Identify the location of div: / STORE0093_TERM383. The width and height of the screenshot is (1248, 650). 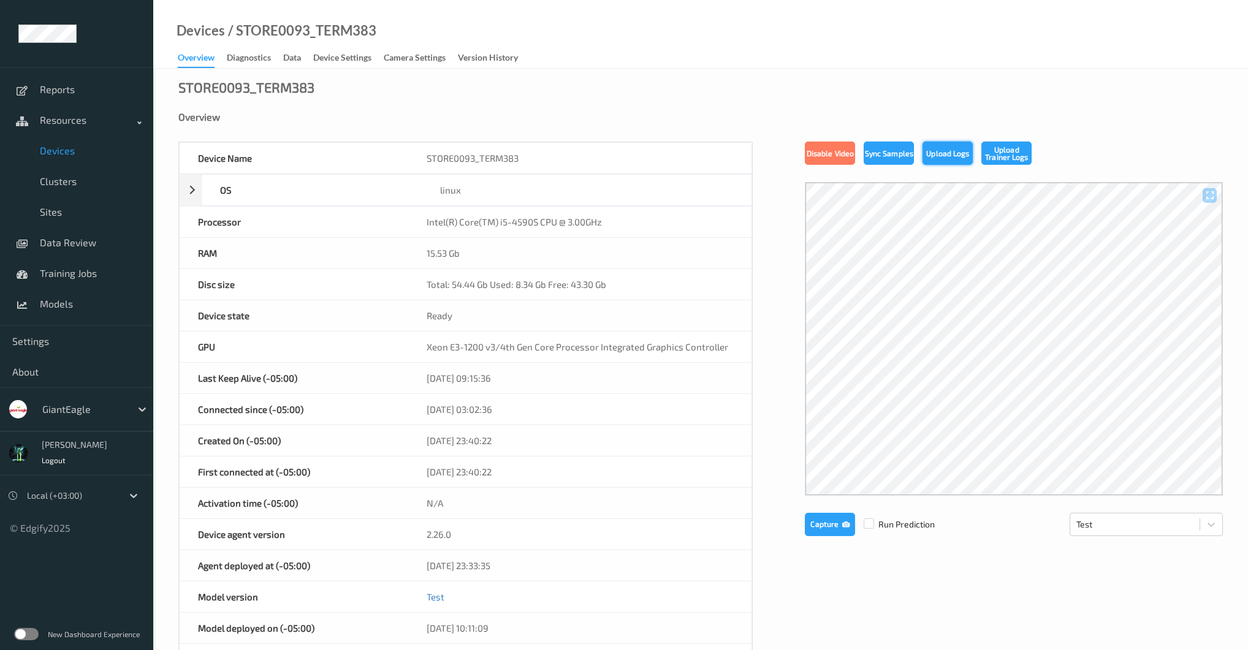
(300, 31).